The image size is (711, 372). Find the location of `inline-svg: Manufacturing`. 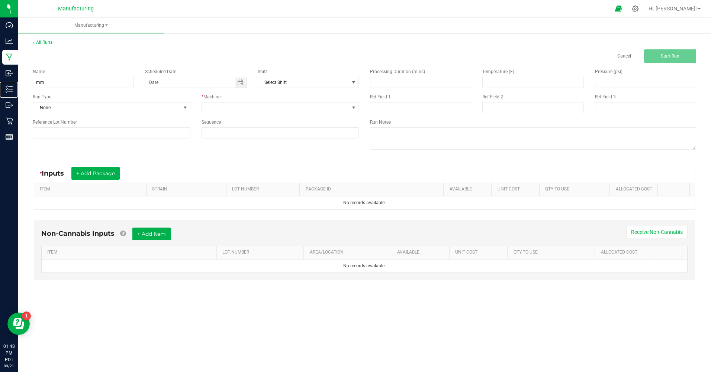

inline-svg: Manufacturing is located at coordinates (9, 57).